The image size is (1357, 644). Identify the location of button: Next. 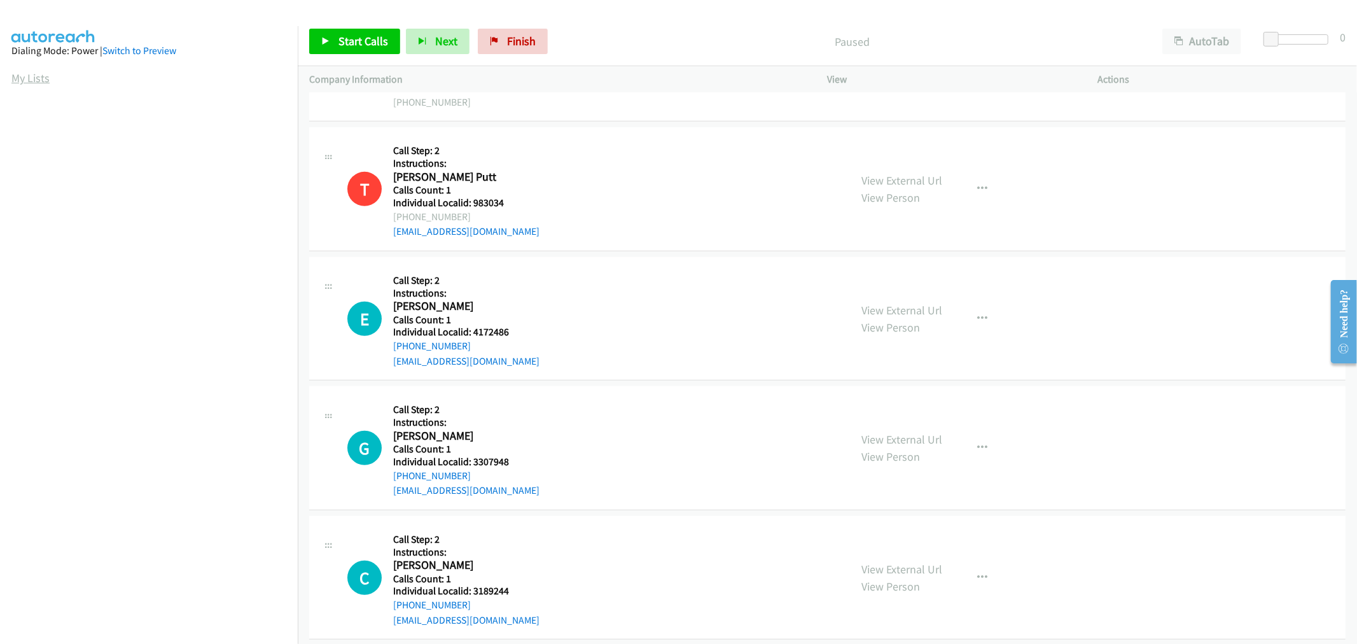
(438, 41).